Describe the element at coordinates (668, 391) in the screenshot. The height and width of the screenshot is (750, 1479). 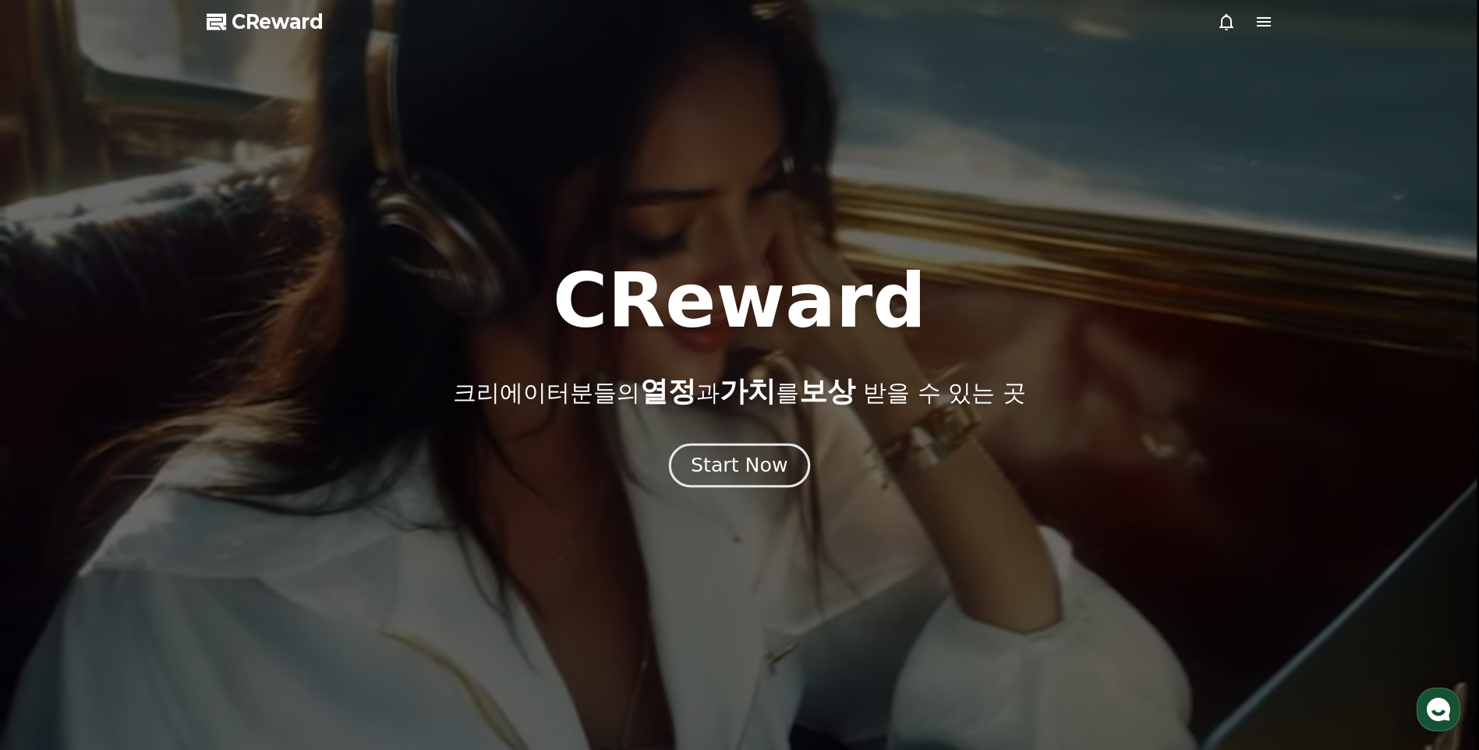
I see `span: 열정` at that location.